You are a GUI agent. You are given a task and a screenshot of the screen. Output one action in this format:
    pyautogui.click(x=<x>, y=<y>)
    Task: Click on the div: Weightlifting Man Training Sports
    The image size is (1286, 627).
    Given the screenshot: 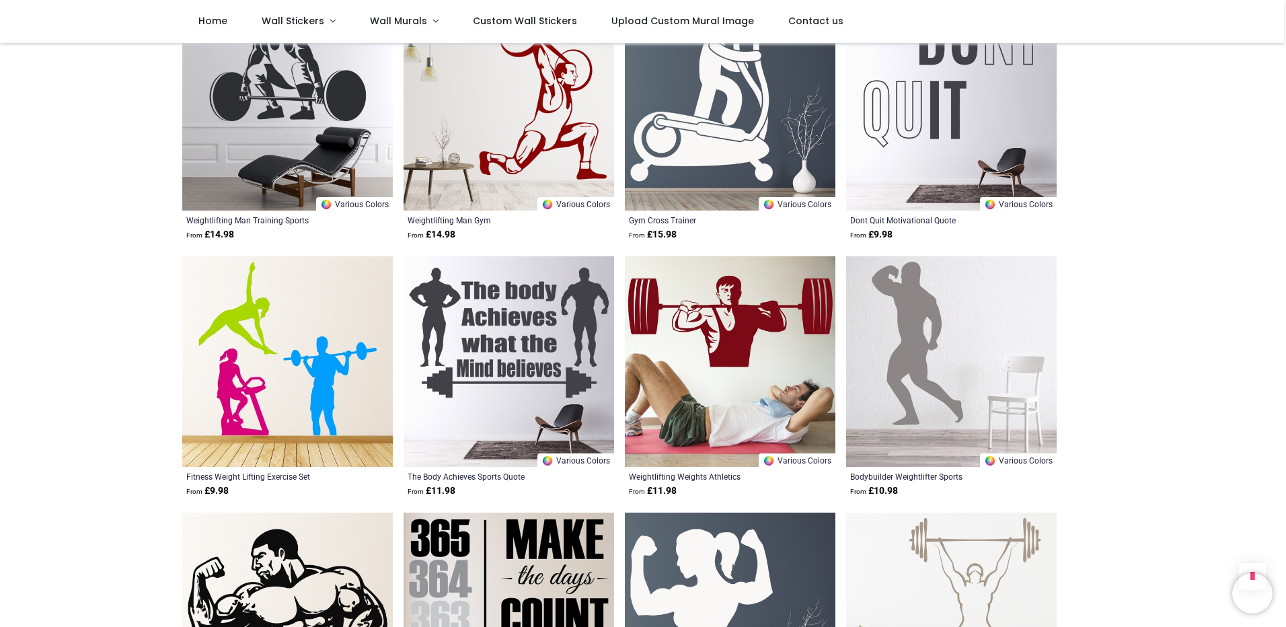 What is the action you would take?
    pyautogui.click(x=267, y=220)
    